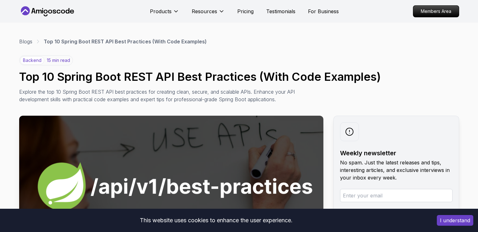  What do you see at coordinates (164, 14) in the screenshot?
I see `button: Products` at bounding box center [164, 14].